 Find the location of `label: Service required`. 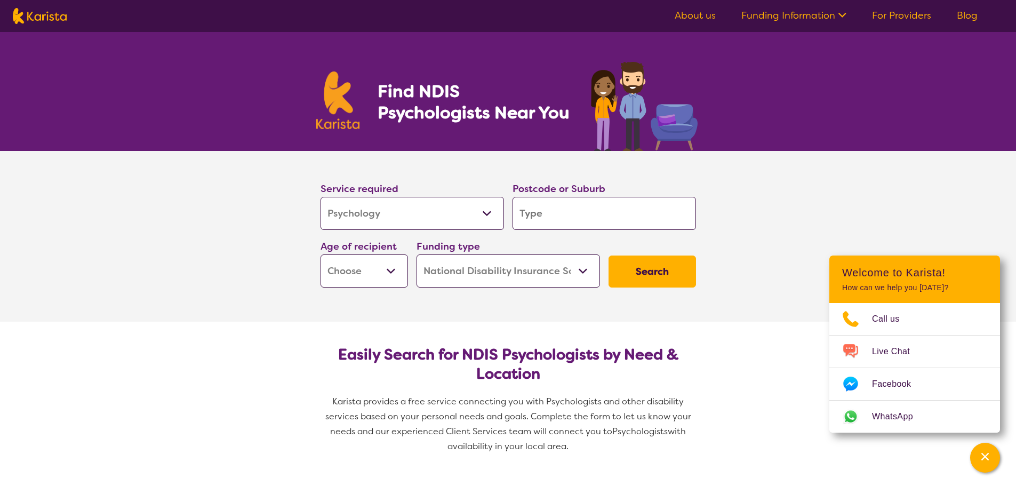

label: Service required is located at coordinates (359, 189).